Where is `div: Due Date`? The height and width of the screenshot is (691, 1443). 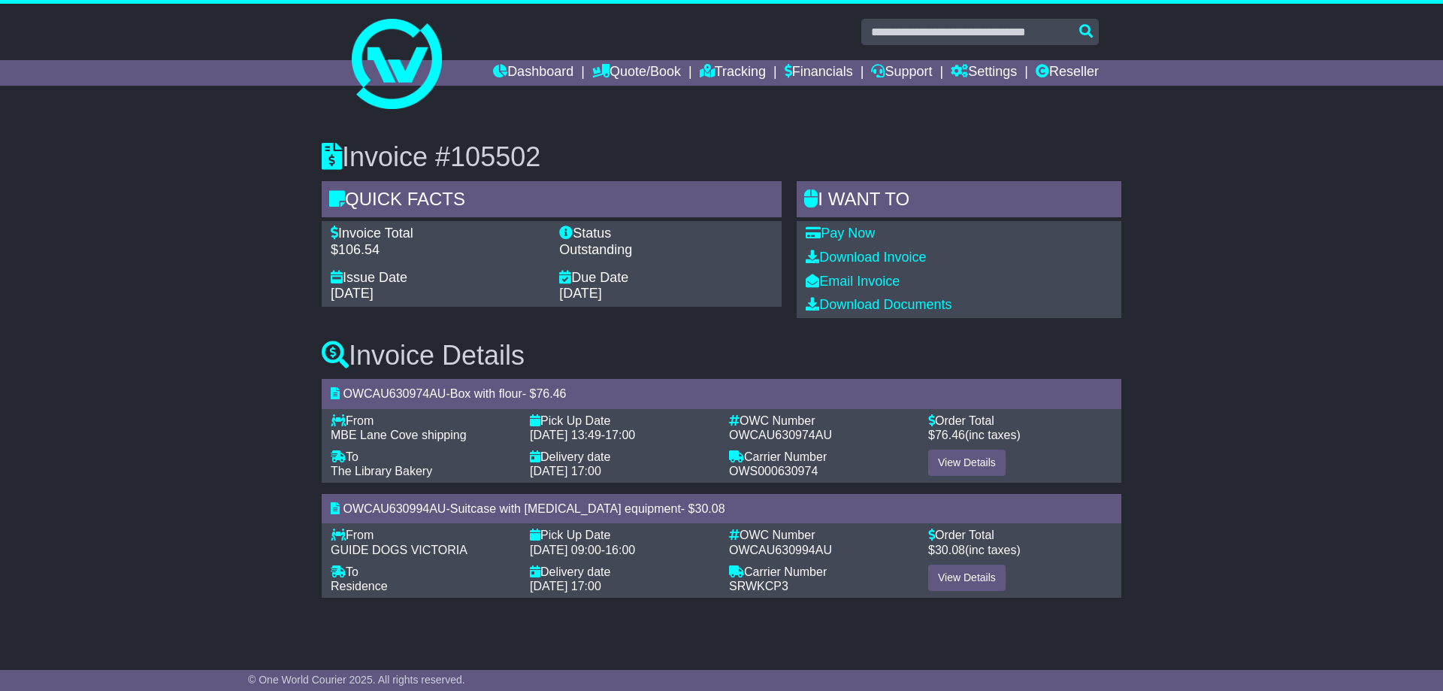 div: Due Date is located at coordinates (666, 278).